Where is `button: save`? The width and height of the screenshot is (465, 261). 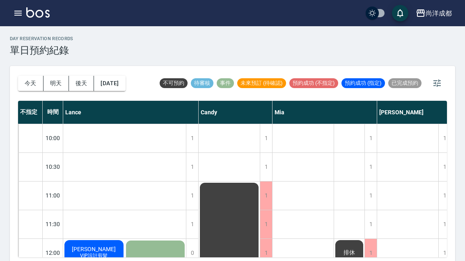 button: save is located at coordinates (400, 13).